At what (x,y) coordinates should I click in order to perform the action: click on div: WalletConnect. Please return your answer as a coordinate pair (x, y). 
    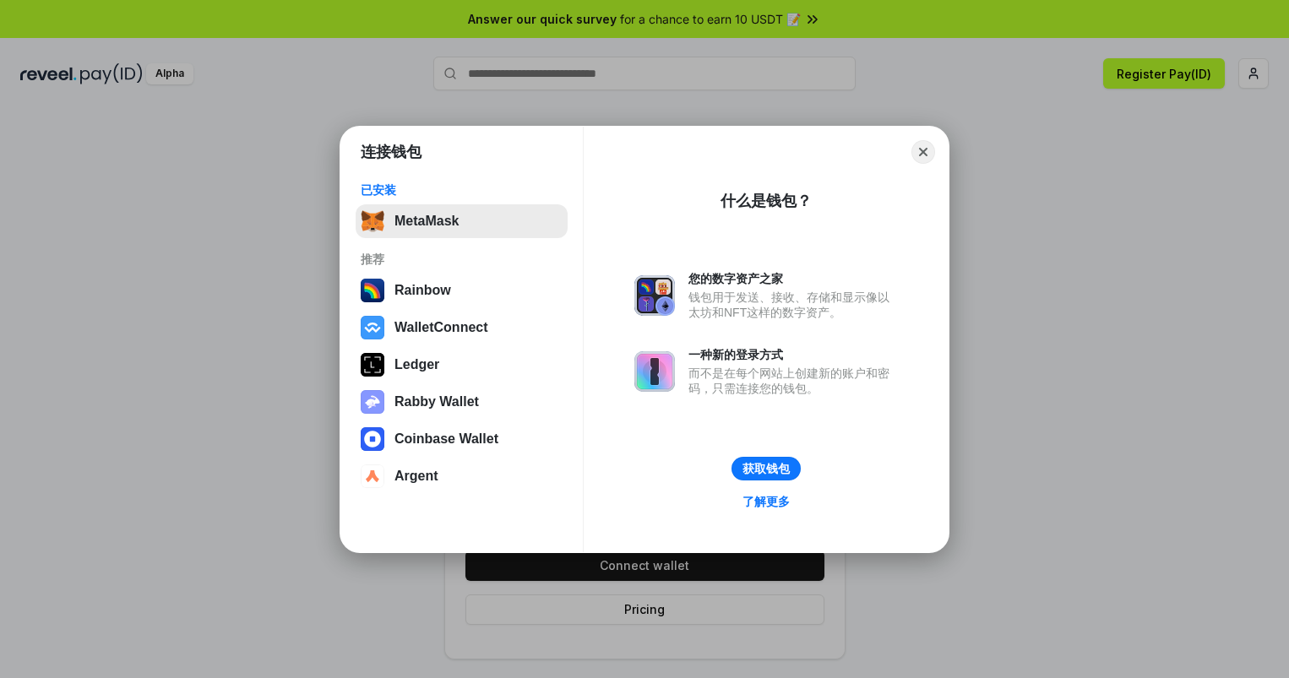
    Looking at the image, I should click on (441, 328).